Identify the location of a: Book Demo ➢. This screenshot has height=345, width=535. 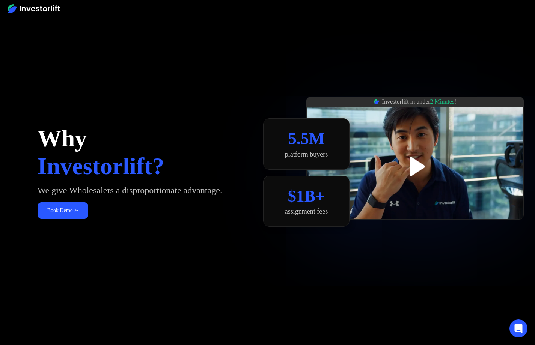
(63, 211).